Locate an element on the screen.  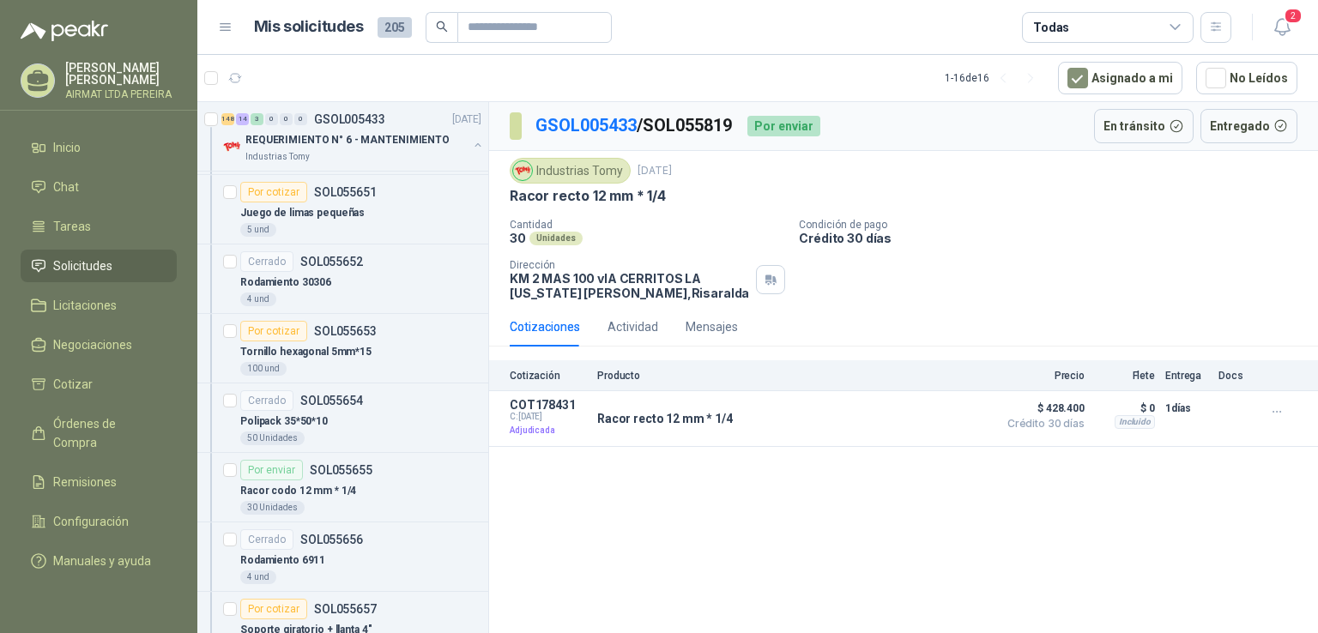
a: Cotizar is located at coordinates (99, 384).